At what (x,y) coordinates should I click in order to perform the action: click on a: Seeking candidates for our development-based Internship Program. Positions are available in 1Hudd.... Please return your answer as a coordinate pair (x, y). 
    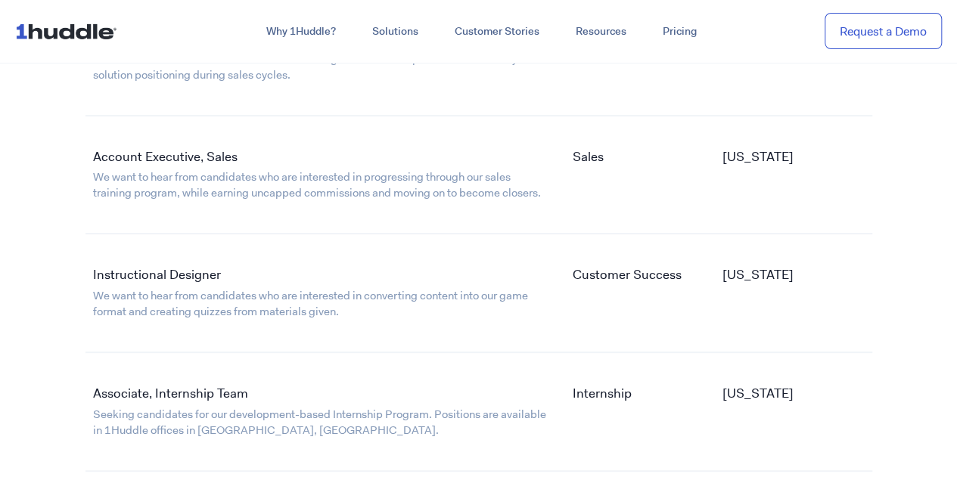
    Looking at the image, I should click on (319, 422).